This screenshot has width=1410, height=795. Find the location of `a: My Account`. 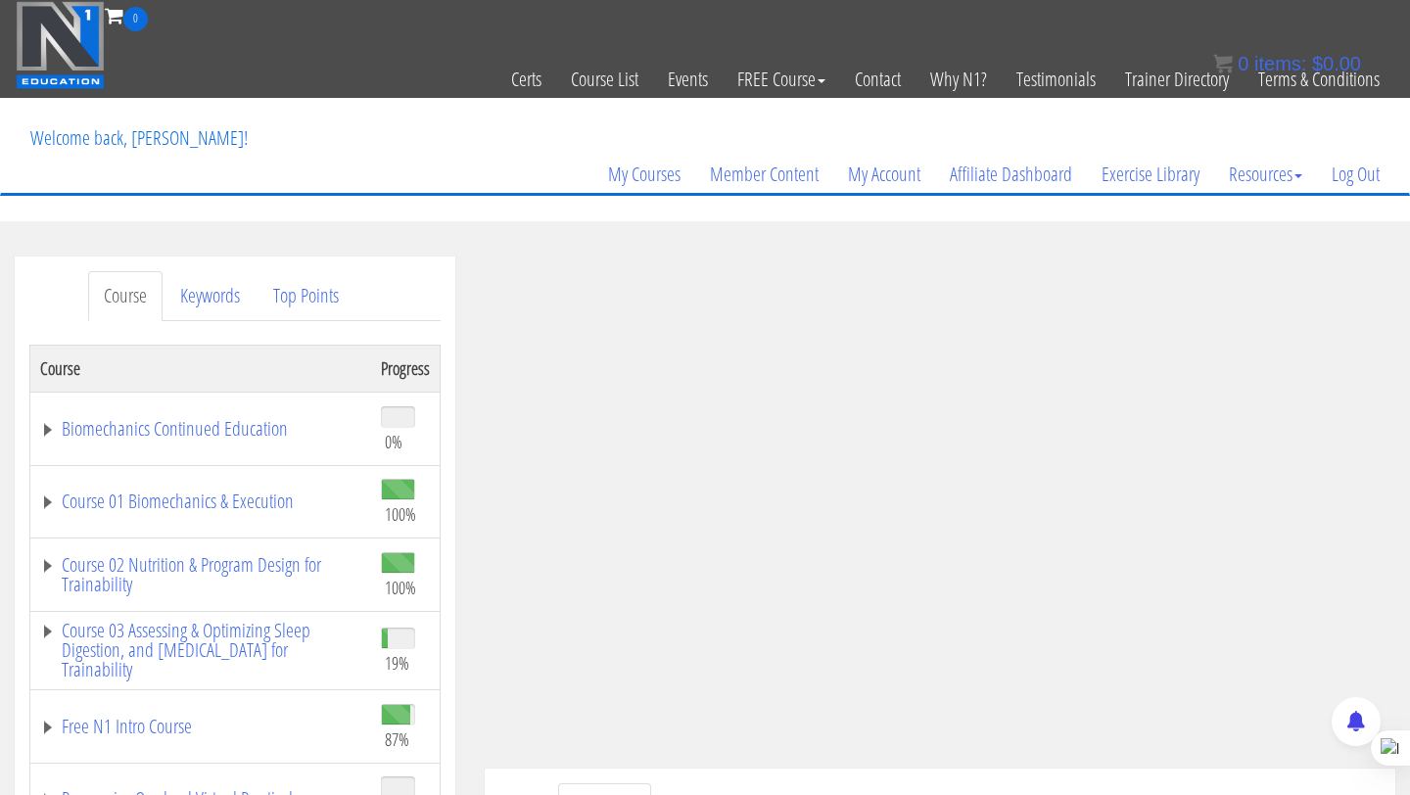

a: My Account is located at coordinates (884, 174).